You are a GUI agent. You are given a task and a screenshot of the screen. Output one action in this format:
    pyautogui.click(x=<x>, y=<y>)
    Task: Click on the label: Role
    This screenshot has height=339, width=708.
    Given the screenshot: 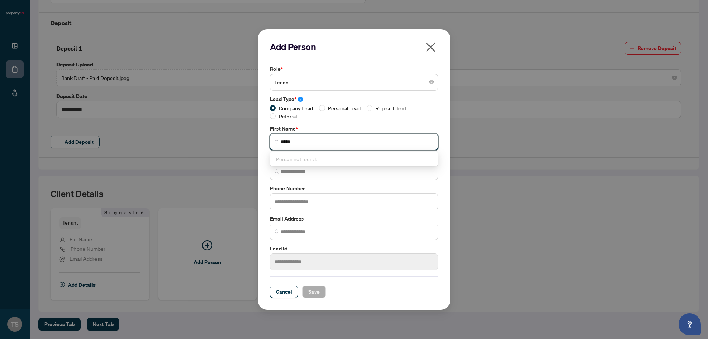 What is the action you would take?
    pyautogui.click(x=354, y=69)
    